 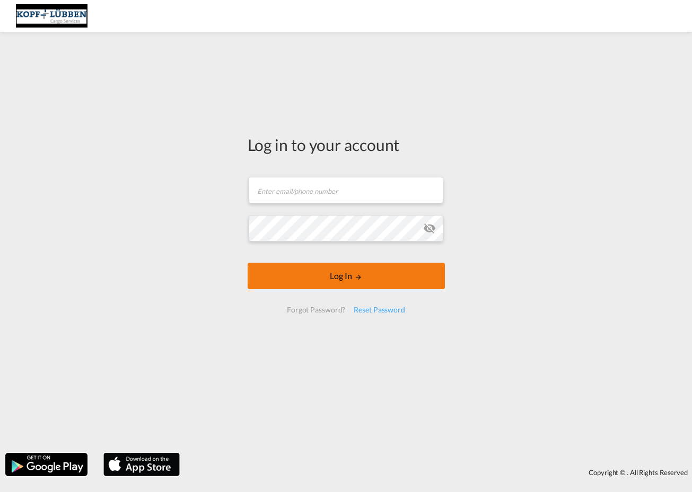 I want to click on img: apple.png, so click(x=142, y=465).